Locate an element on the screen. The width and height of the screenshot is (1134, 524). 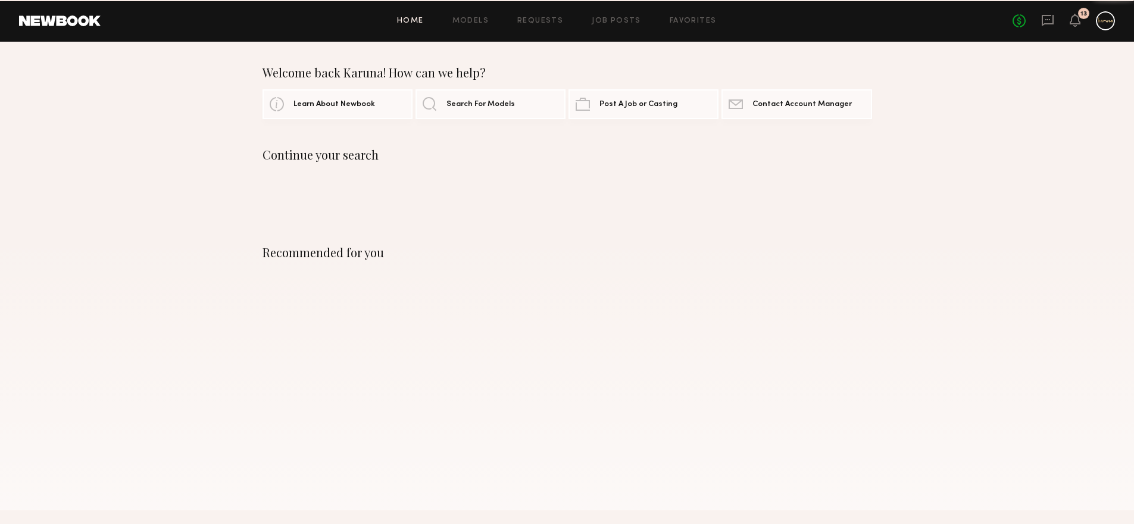
div: Recommended for you is located at coordinates (567, 252).